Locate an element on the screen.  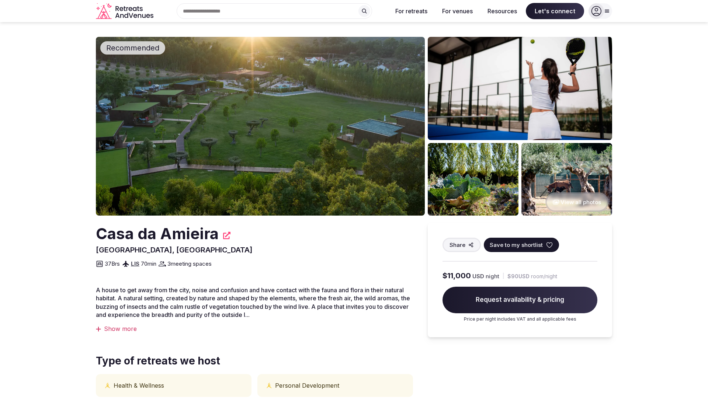
span: USD is located at coordinates (478, 276).